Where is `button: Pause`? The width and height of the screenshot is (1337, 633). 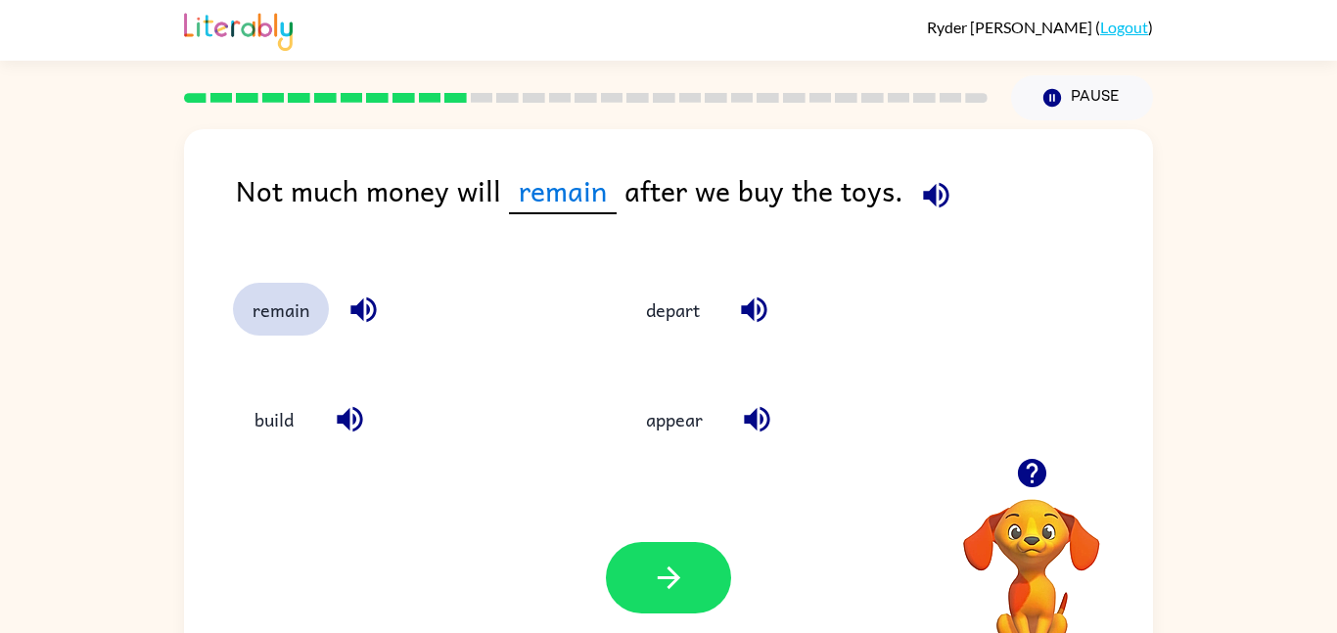 button: Pause is located at coordinates (1082, 98).